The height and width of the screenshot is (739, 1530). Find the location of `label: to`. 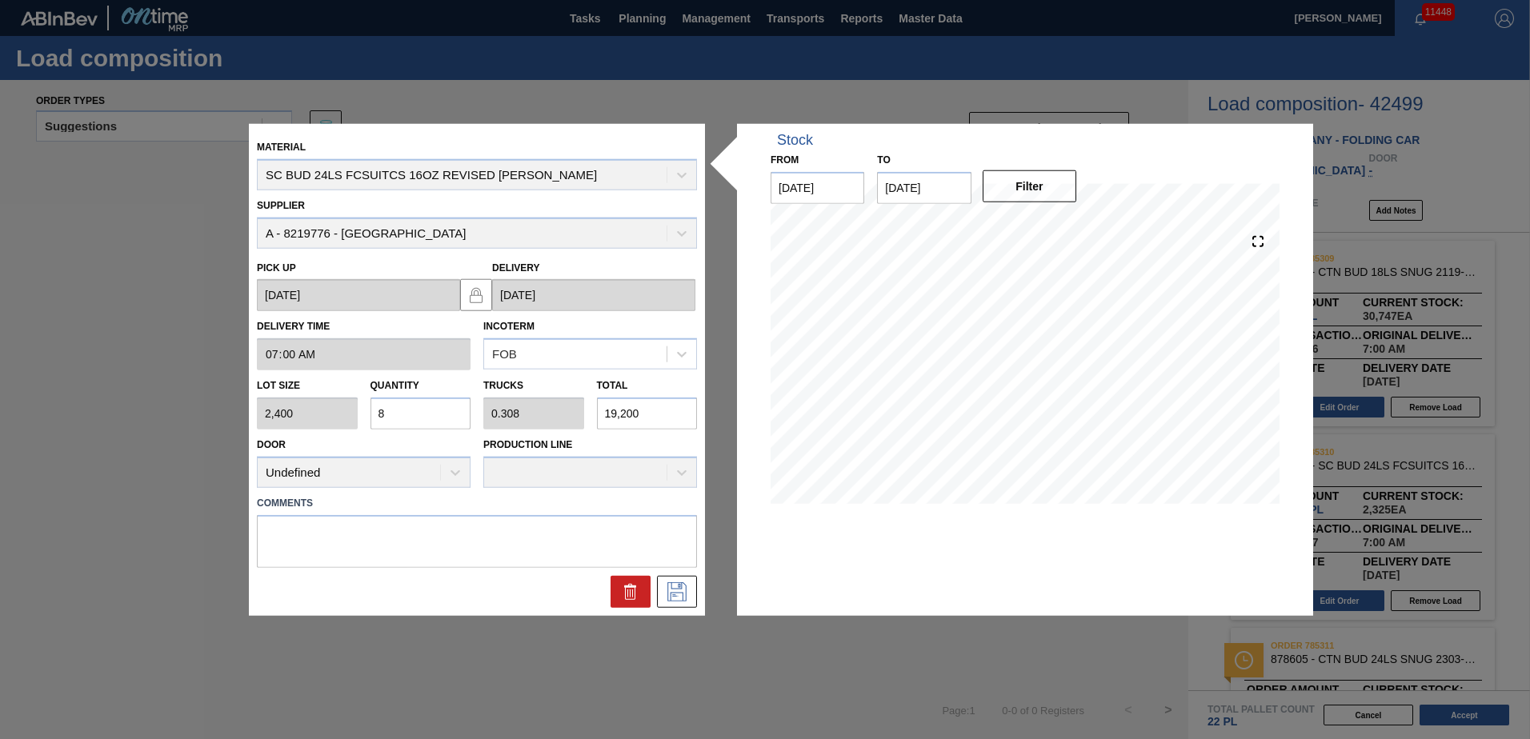

label: to is located at coordinates (883, 160).